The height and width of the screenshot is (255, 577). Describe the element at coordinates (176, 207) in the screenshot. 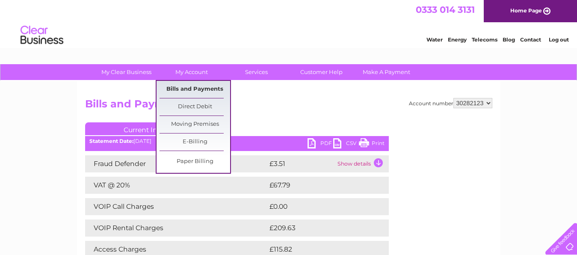

I see `td: VOIP Call Charges` at that location.